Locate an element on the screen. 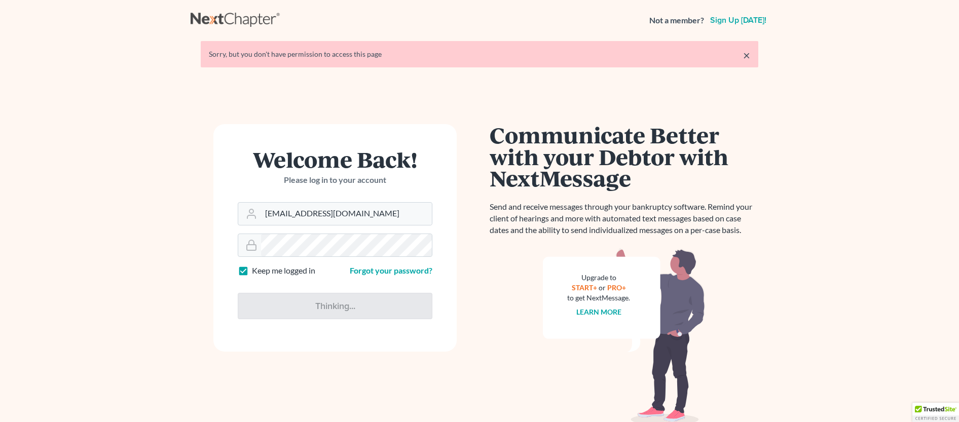 The height and width of the screenshot is (422, 959). h1: Welcome Back! is located at coordinates (335, 159).